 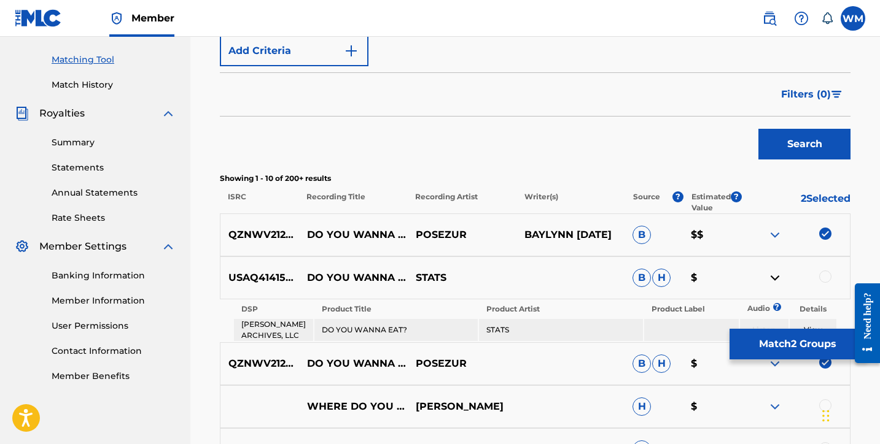 What do you see at coordinates (769, 18) in the screenshot?
I see `a: Public Search` at bounding box center [769, 18].